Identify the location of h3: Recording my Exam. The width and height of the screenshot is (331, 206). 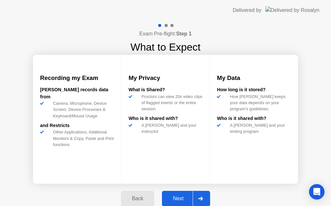
(77, 78).